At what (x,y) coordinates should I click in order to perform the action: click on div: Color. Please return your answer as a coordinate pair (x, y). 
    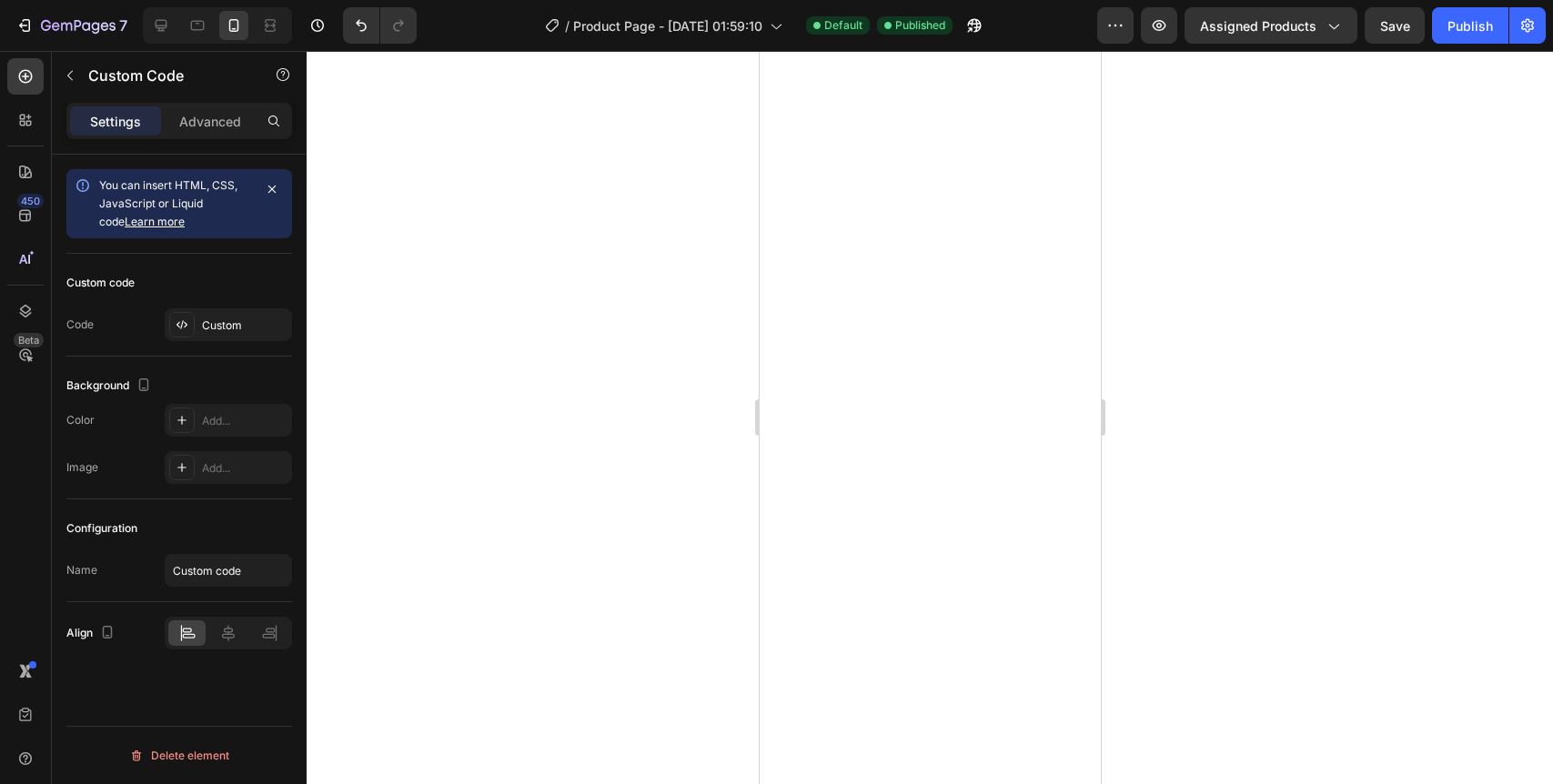
    Looking at the image, I should click on (80, 420).